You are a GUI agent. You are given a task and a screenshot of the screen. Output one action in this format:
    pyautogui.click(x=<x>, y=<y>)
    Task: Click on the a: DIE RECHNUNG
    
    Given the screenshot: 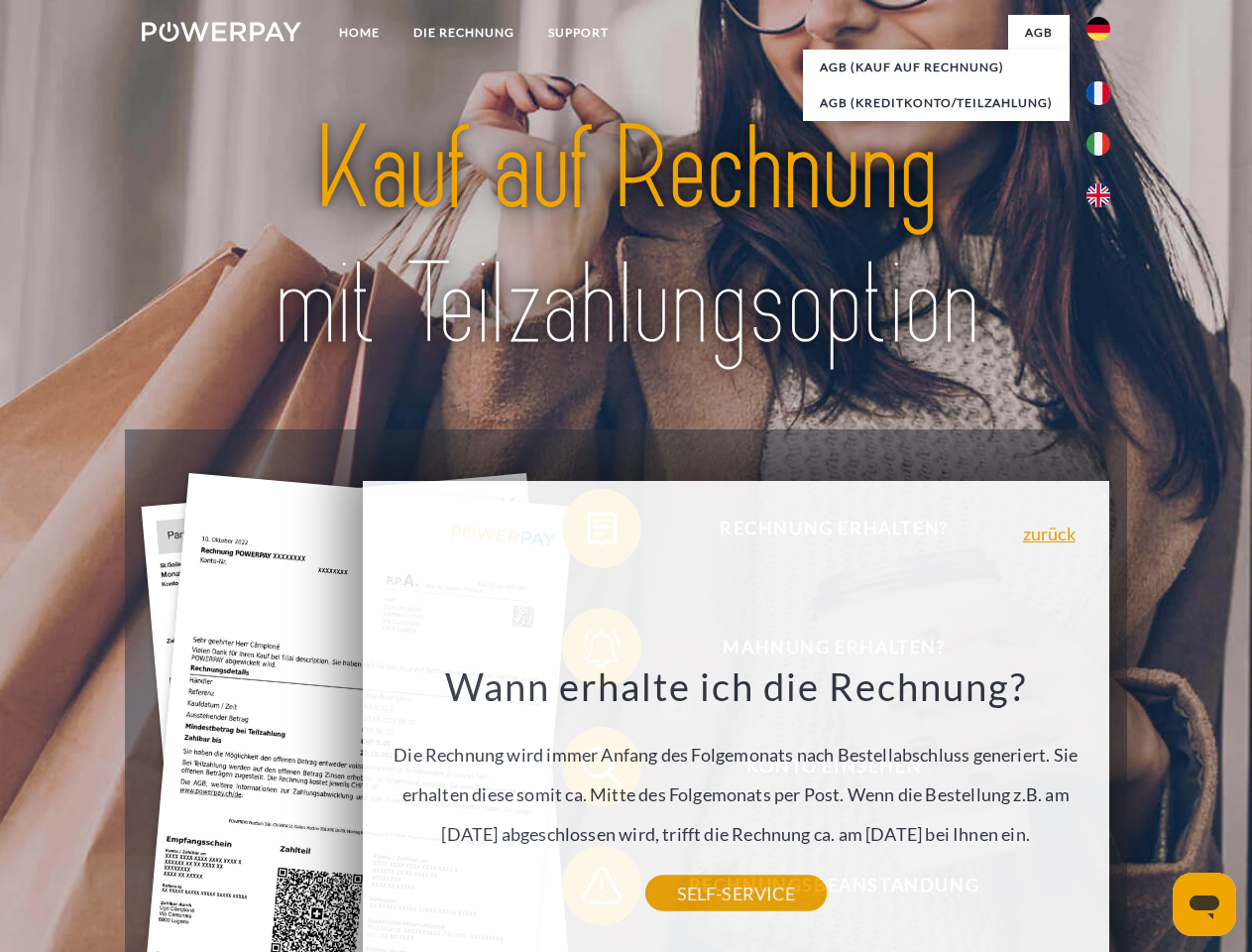 What is the action you would take?
    pyautogui.click(x=464, y=33)
    